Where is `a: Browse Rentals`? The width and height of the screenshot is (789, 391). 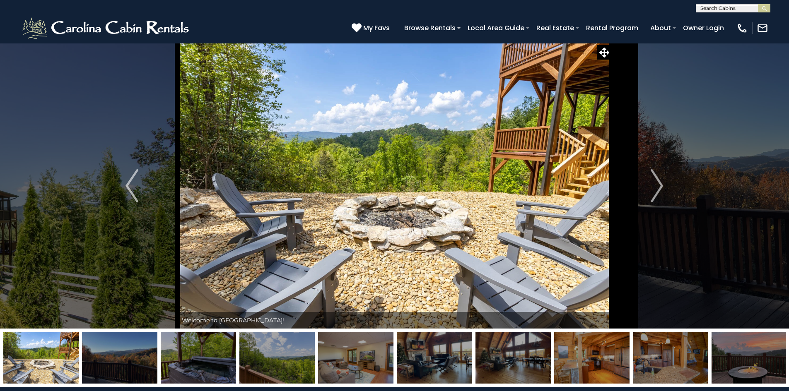
a: Browse Rentals is located at coordinates (430, 28).